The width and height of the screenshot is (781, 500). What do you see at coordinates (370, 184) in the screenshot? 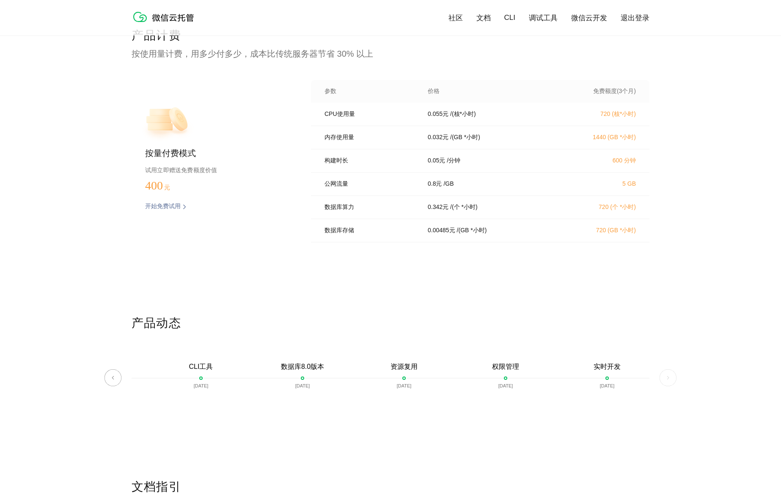
I see `p: 公网流量` at bounding box center [370, 184].